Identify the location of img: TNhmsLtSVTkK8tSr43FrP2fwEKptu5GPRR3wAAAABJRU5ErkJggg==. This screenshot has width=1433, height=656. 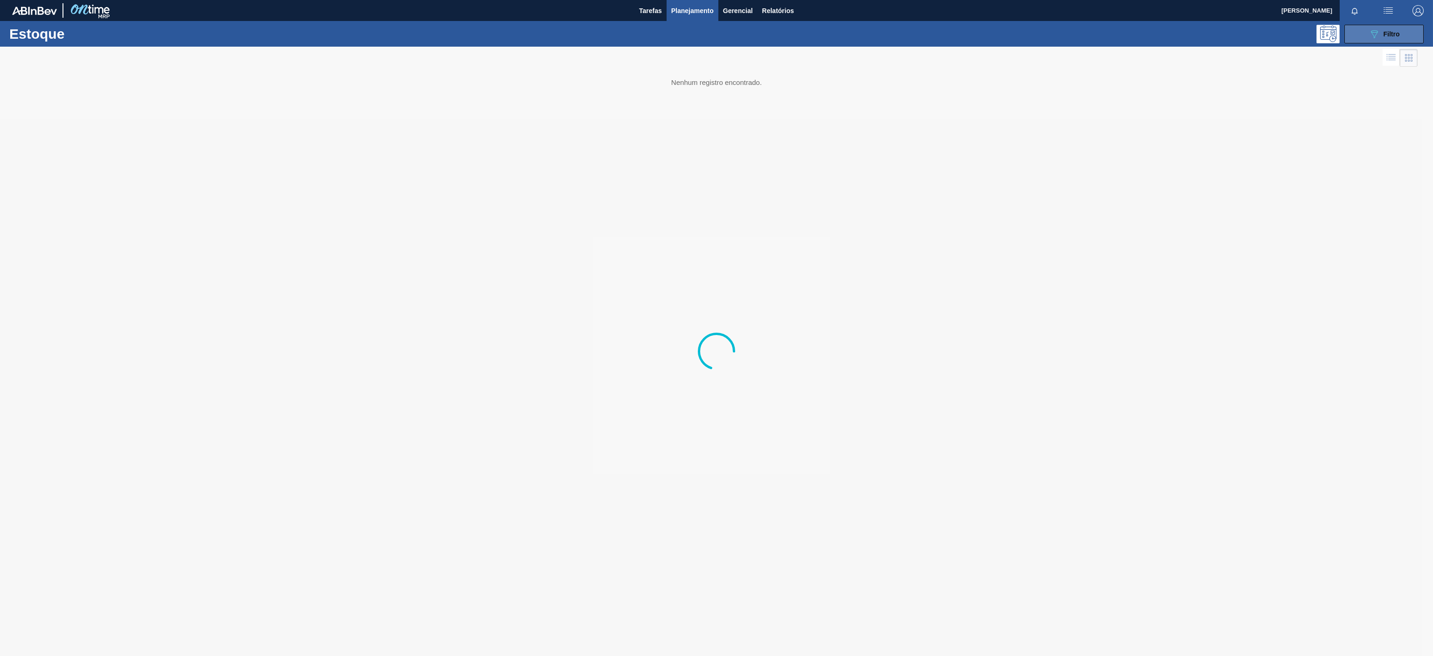
(35, 11).